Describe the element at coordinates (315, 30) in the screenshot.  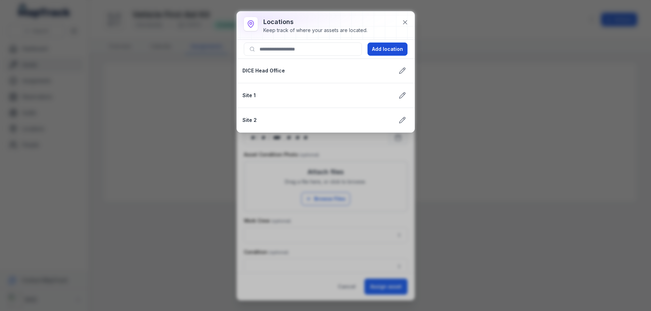
I see `div: Keep track of where your assets are located.` at that location.